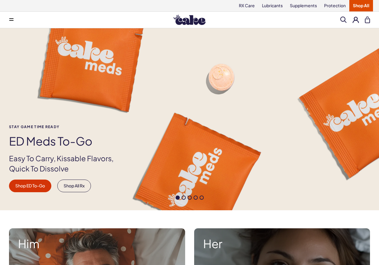 The width and height of the screenshot is (379, 265). Describe the element at coordinates (66, 126) in the screenshot. I see `span: Stay Game time ready` at that location.